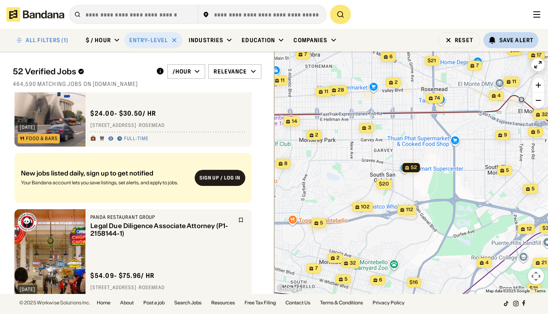 The height and width of the screenshot is (314, 548). I want to click on div: Reset, so click(464, 40).